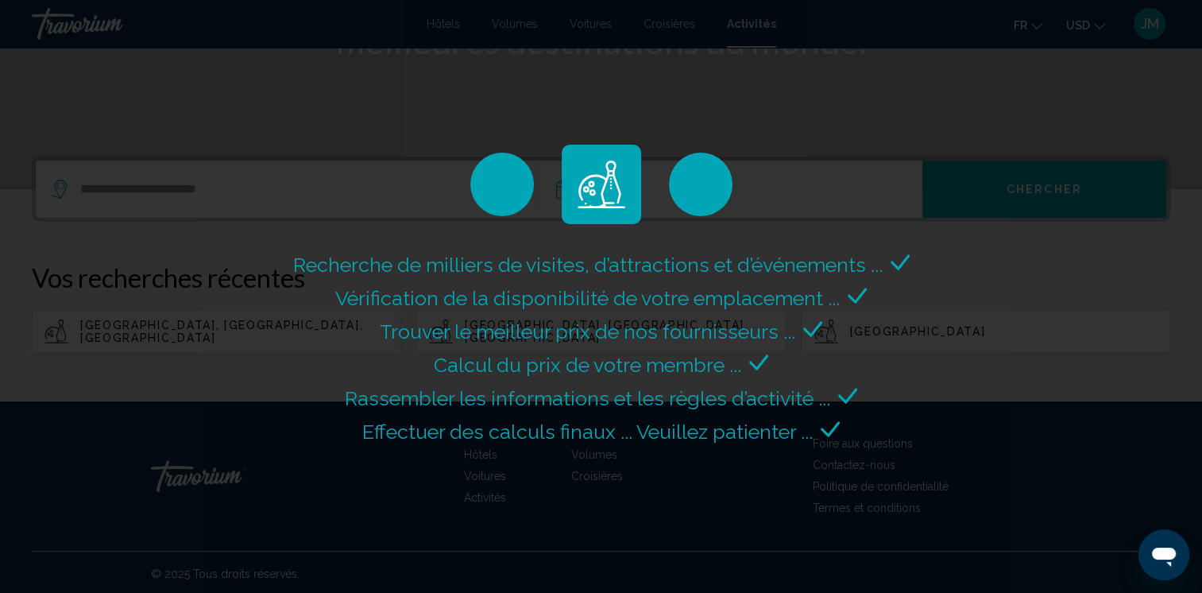 The width and height of the screenshot is (1202, 593). Describe the element at coordinates (588, 265) in the screenshot. I see `span: Recherche de milliers de visites, d’attractions et d’événements ...` at that location.